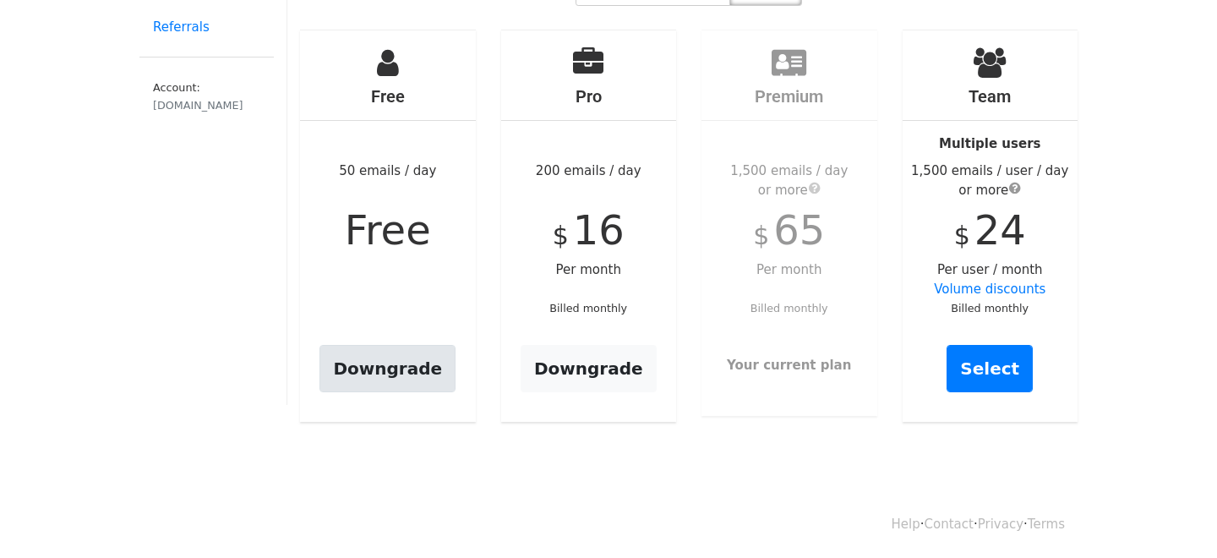  Describe the element at coordinates (206, 27) in the screenshot. I see `a: Referrals` at that location.